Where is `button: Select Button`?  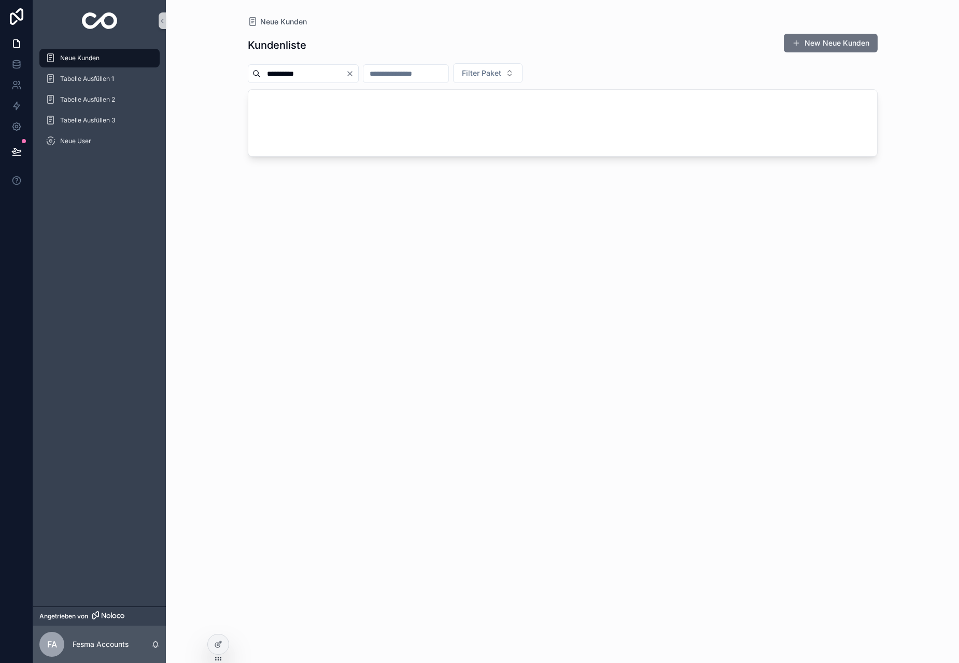
button: Select Button is located at coordinates (488, 73).